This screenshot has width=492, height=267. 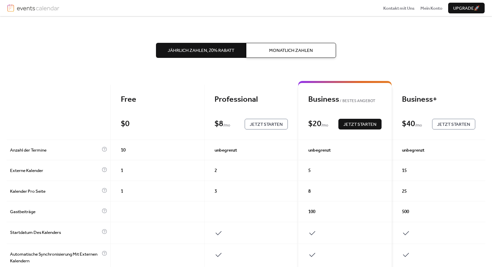 What do you see at coordinates (291, 50) in the screenshot?
I see `button: Monatlich Zahlen` at bounding box center [291, 50].